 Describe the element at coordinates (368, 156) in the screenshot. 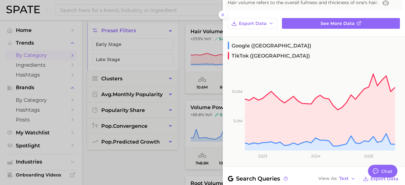

I see `tspan: 2025` at that location.